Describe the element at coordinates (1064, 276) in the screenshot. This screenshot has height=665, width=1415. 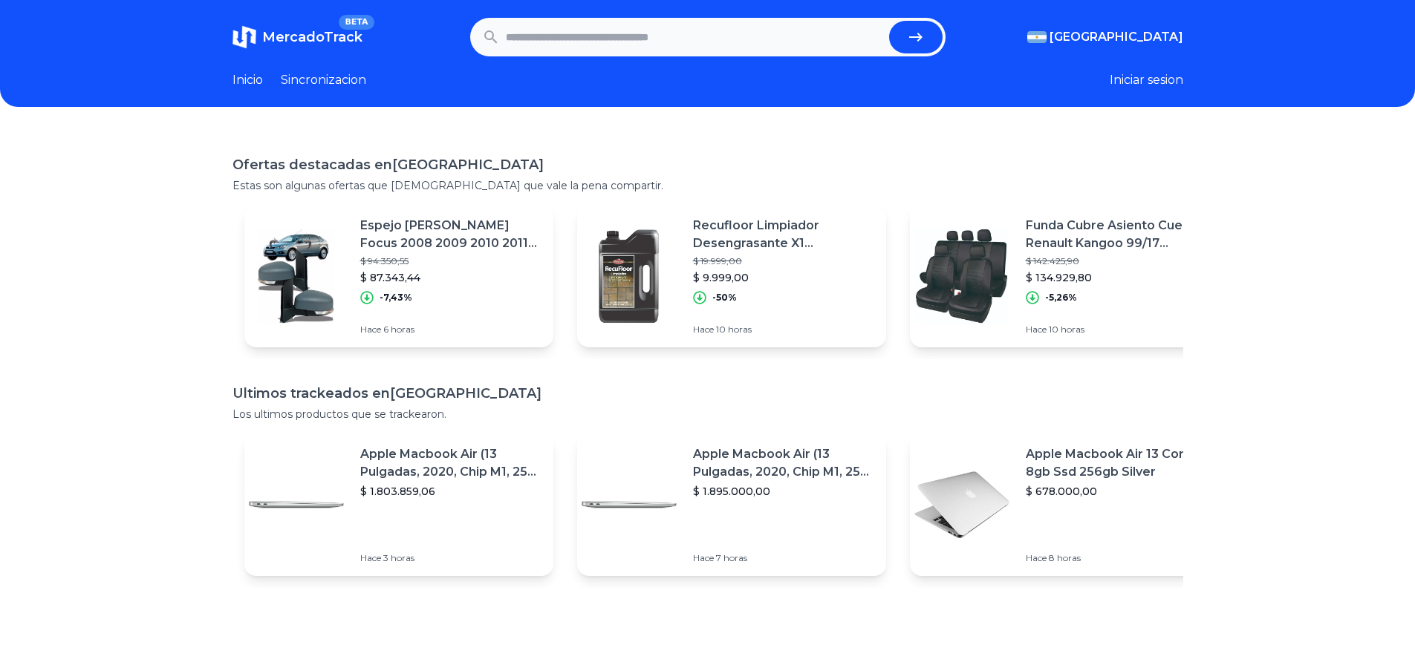
I see `a: Featured imageFunda Cubre Asiento Cuero Renault Kangoo 99/17 Enteriza$ 142.425,90$ 134.929,80-5,2...` at that location.